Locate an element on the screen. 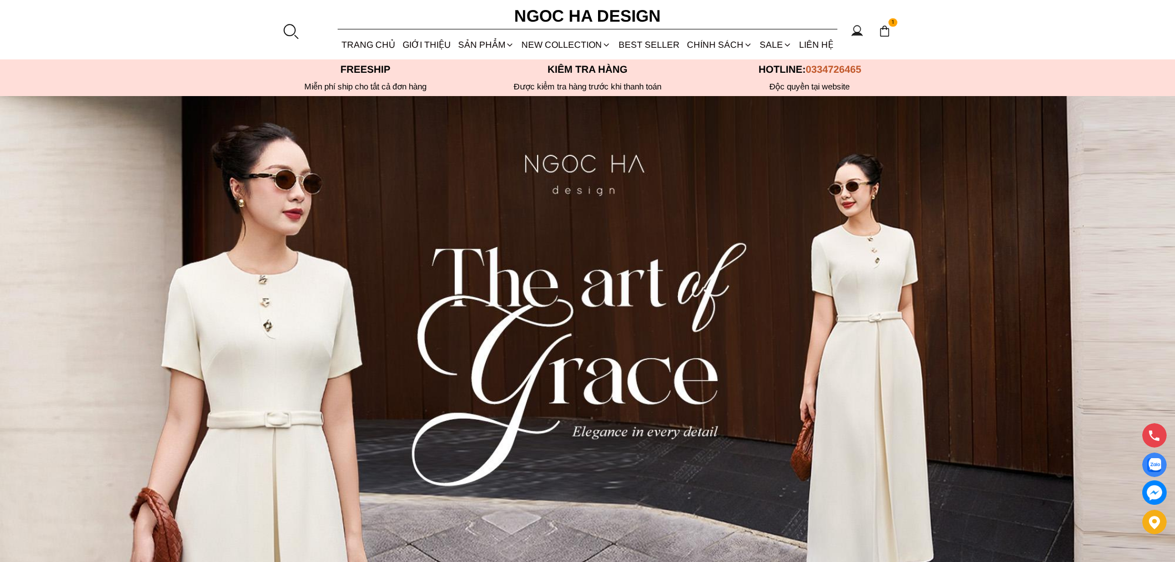 The width and height of the screenshot is (1175, 562). a: BEST SELLER is located at coordinates (649, 44).